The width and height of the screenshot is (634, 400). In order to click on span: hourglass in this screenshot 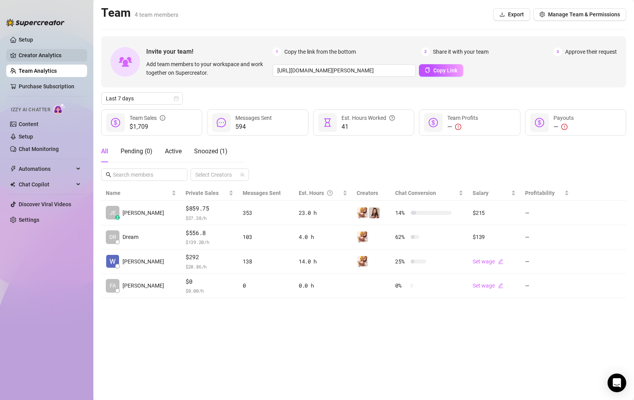, I will do `click(327, 123)`.